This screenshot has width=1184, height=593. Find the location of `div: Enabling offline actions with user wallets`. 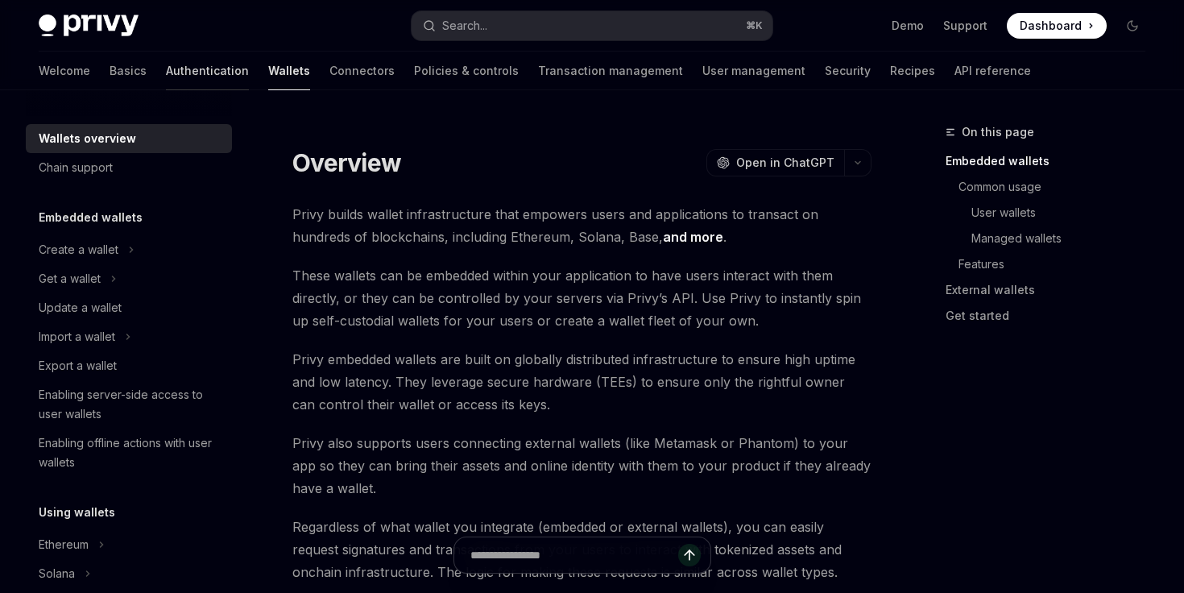

div: Enabling offline actions with user wallets is located at coordinates (130, 453).